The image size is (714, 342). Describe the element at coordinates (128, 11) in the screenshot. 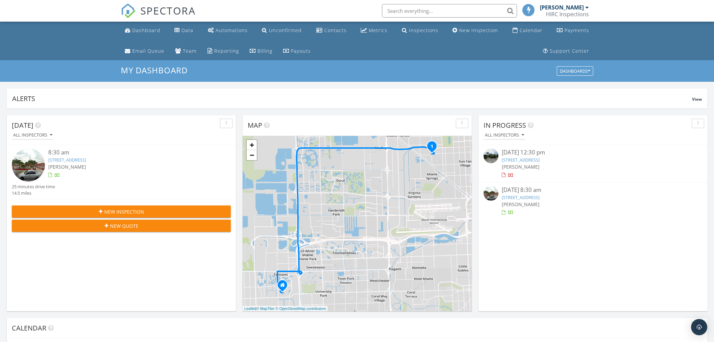

I see `img: The Best Home Inspection Software - Spectora` at that location.